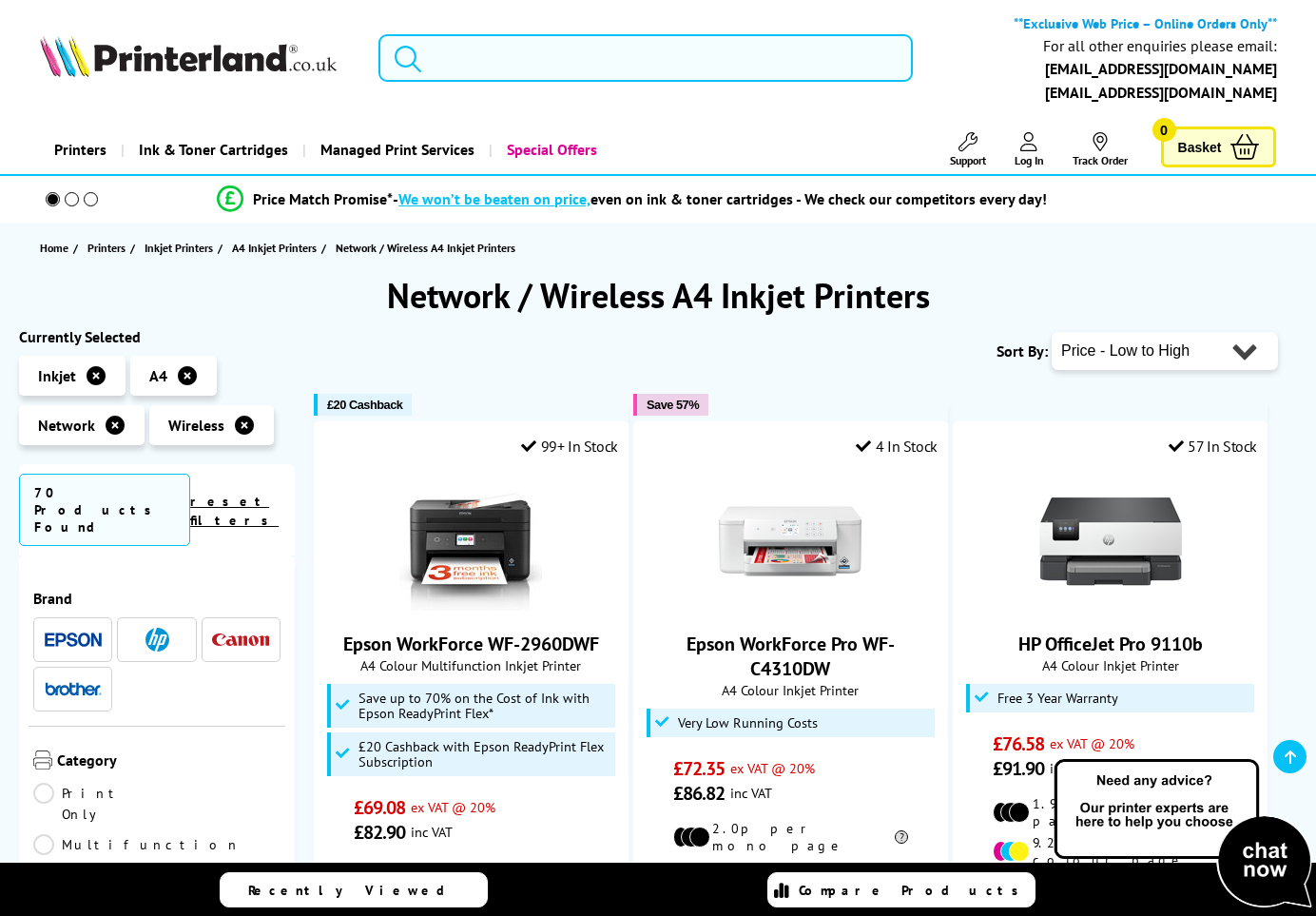  What do you see at coordinates (379, 808) in the screenshot?
I see `span: £69.08` at bounding box center [379, 808].